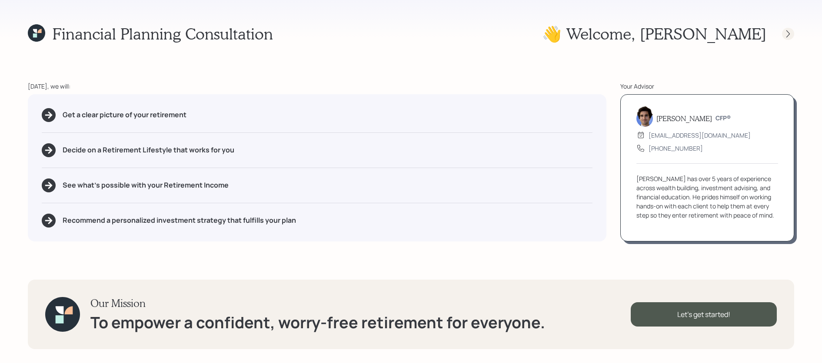  What do you see at coordinates (723, 118) in the screenshot?
I see `h6: CFP®` at bounding box center [723, 118].